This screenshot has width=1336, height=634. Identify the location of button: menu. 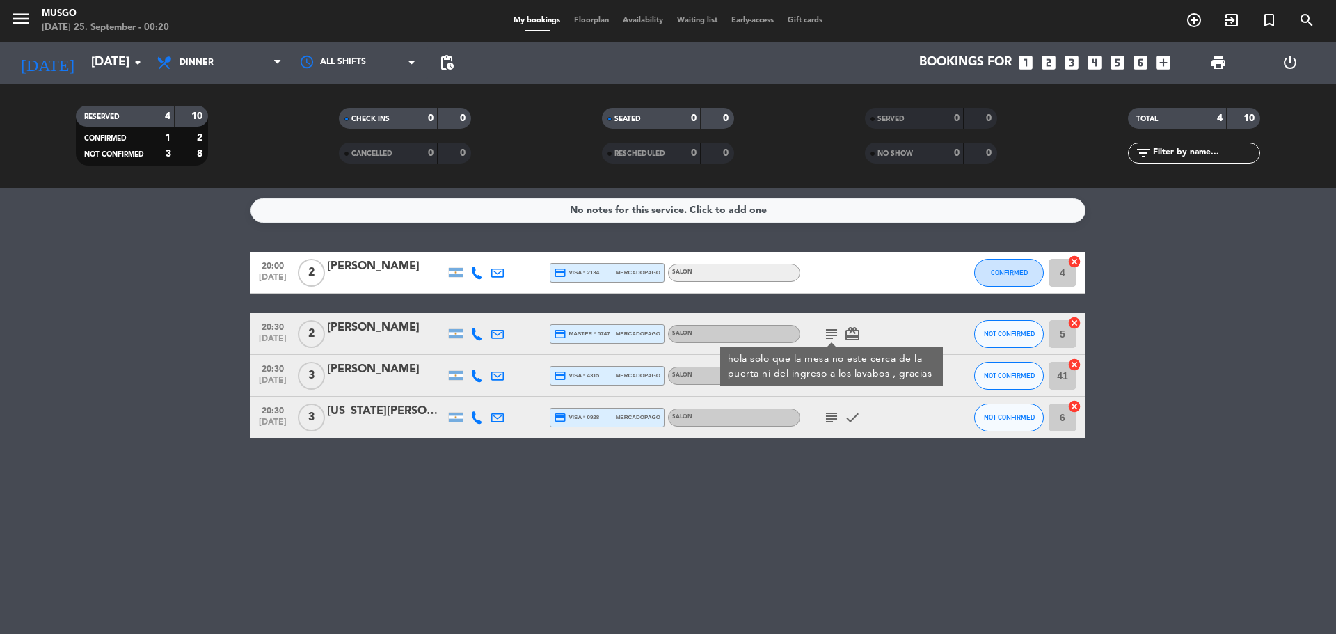
(21, 21).